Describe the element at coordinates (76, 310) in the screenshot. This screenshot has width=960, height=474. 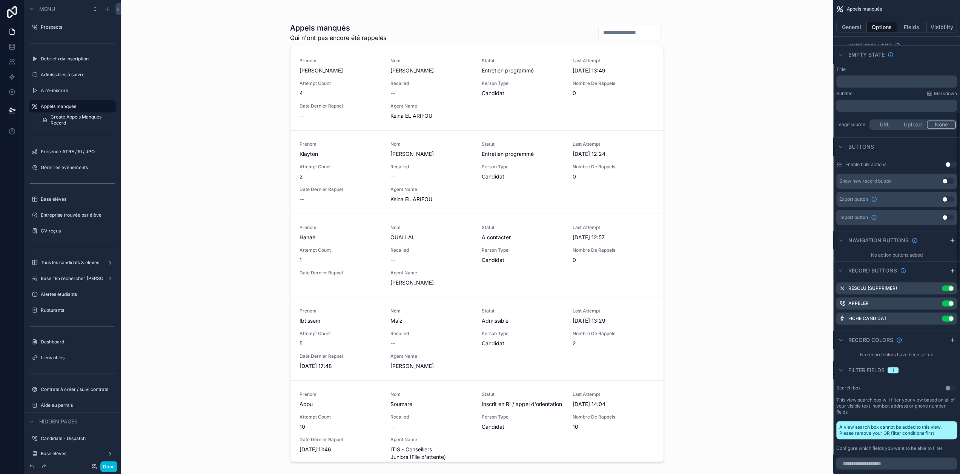
I see `label: Rupturants` at that location.